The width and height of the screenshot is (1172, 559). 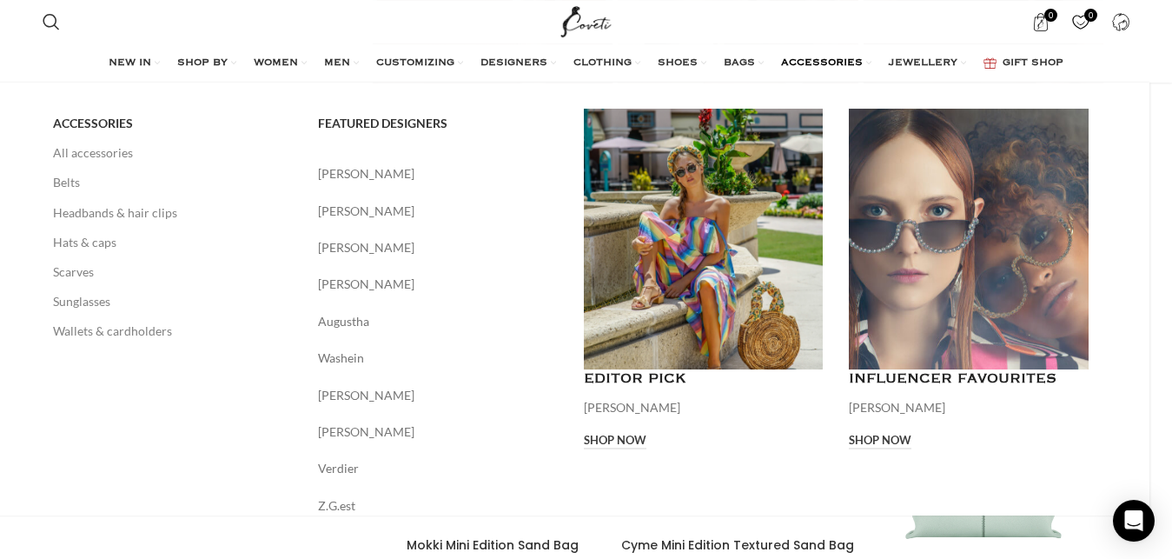 I want to click on a: Z.G.est, so click(x=438, y=506).